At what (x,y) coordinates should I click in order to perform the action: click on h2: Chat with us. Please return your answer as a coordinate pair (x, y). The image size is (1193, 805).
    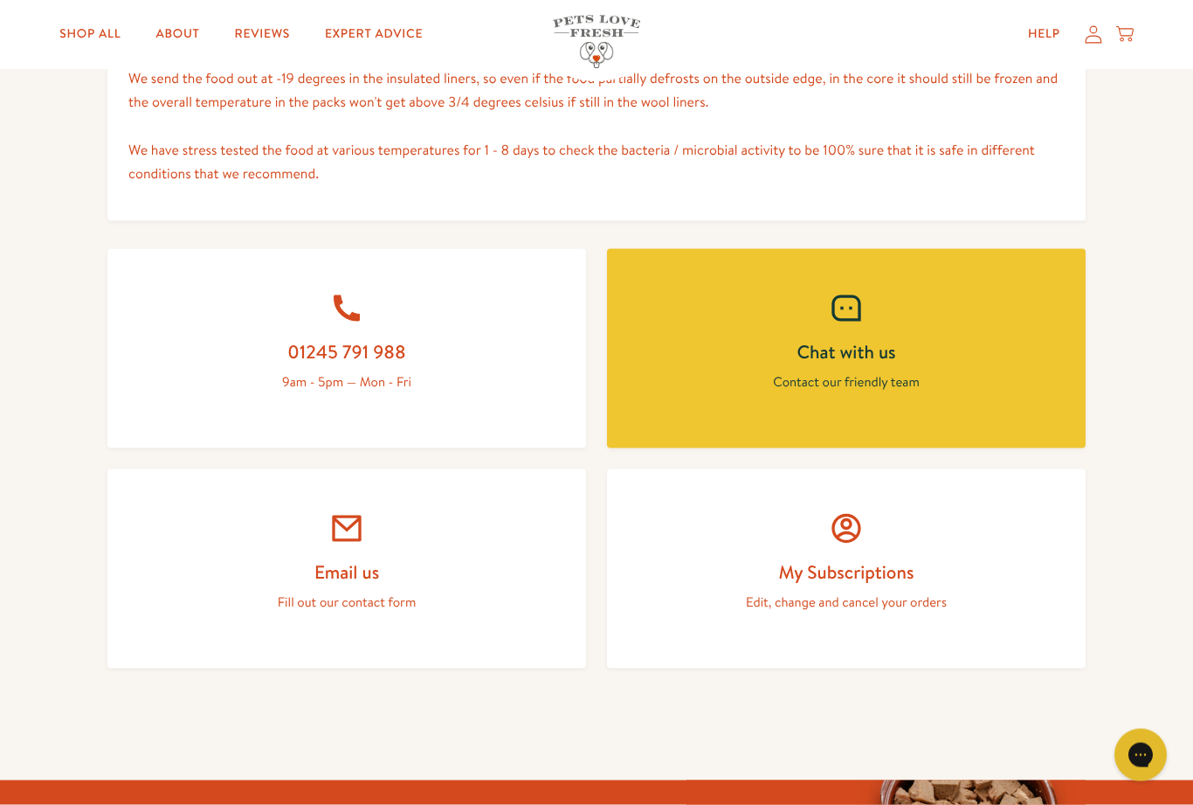
    Looking at the image, I should click on (847, 351).